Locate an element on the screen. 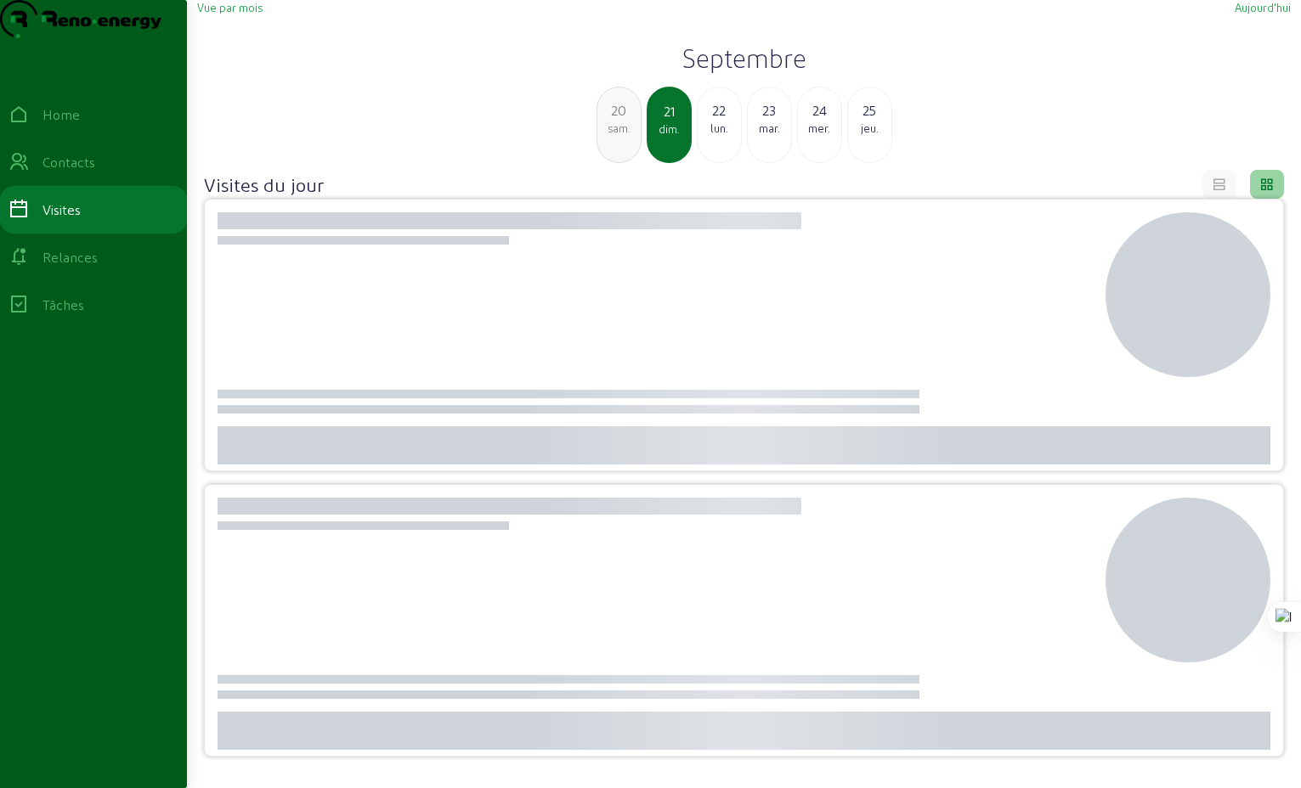 This screenshot has height=788, width=1301. div: 23 is located at coordinates (769, 110).